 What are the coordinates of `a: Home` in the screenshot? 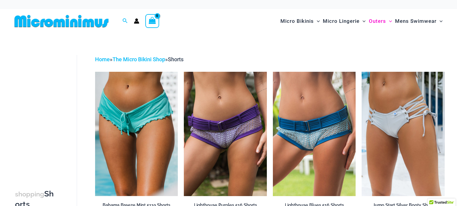 It's located at (102, 59).